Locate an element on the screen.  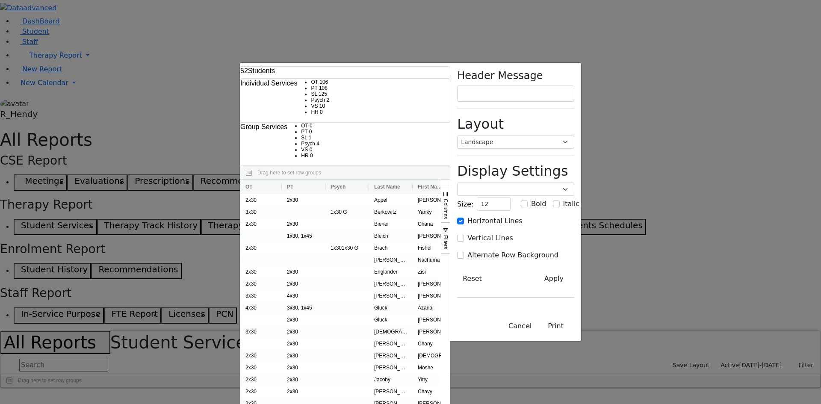
span: 106 is located at coordinates (324, 82).